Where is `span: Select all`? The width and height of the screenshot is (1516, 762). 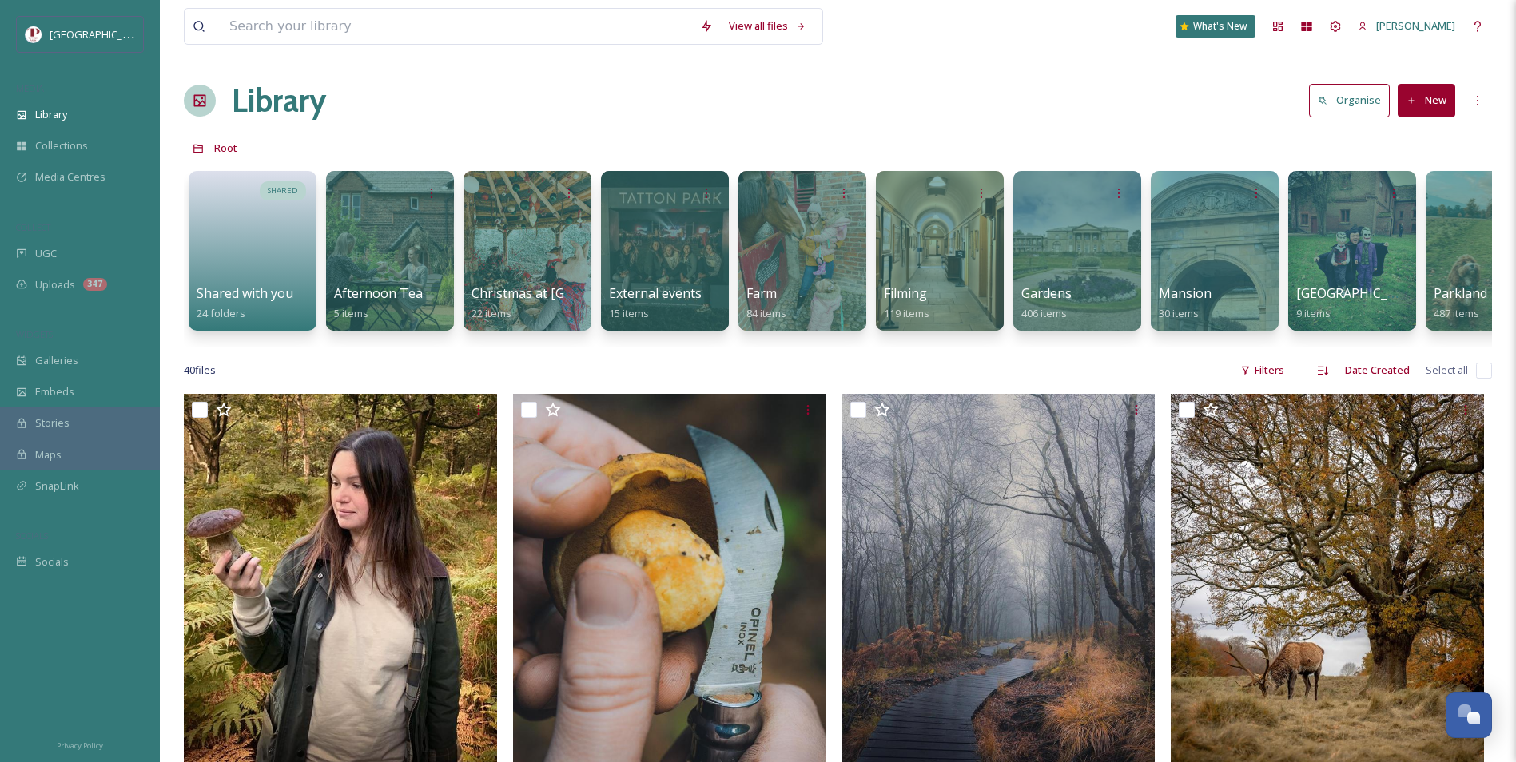
span: Select all is located at coordinates (1446, 370).